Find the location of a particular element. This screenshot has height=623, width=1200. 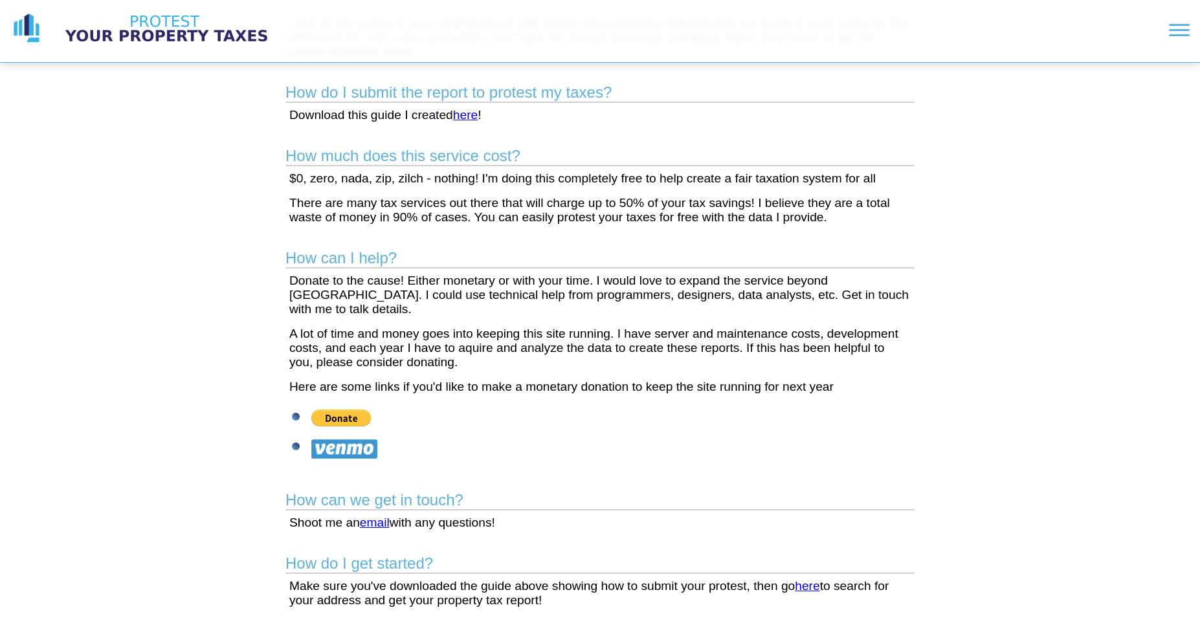

p: Download this guide I created ! is located at coordinates (600, 115).